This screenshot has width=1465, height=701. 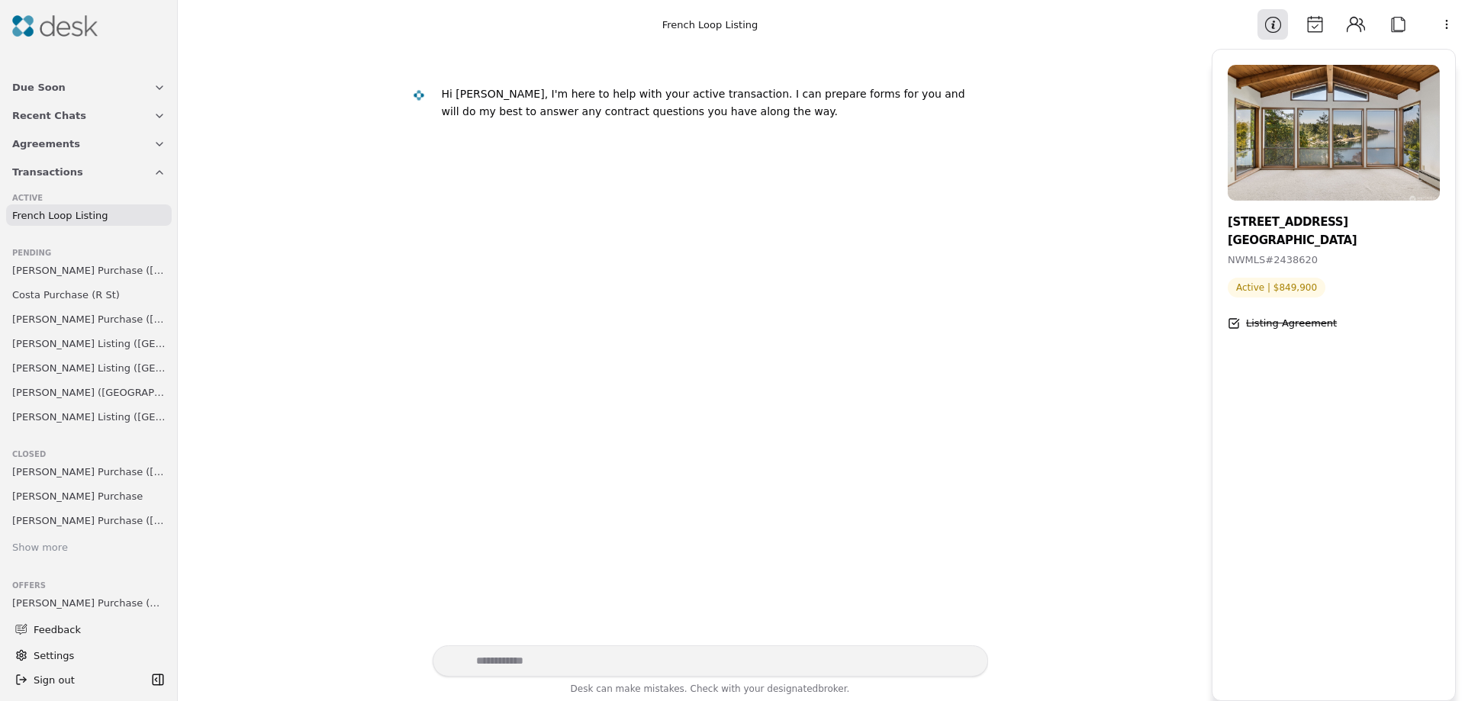 I want to click on button: Recent Chats, so click(x=89, y=115).